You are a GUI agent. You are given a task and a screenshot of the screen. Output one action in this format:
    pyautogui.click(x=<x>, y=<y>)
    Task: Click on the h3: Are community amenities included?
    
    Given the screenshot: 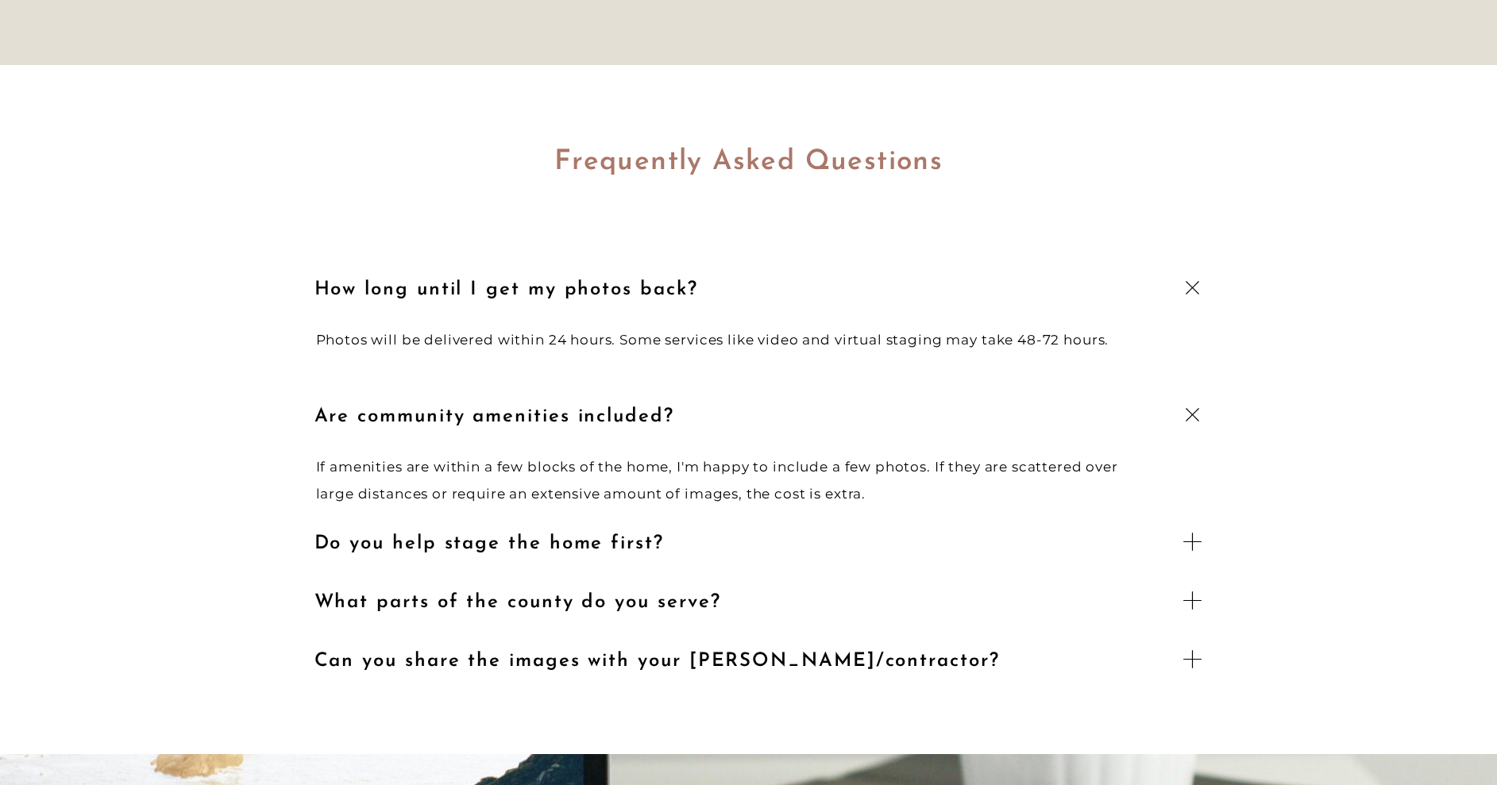 What is the action you would take?
    pyautogui.click(x=738, y=415)
    